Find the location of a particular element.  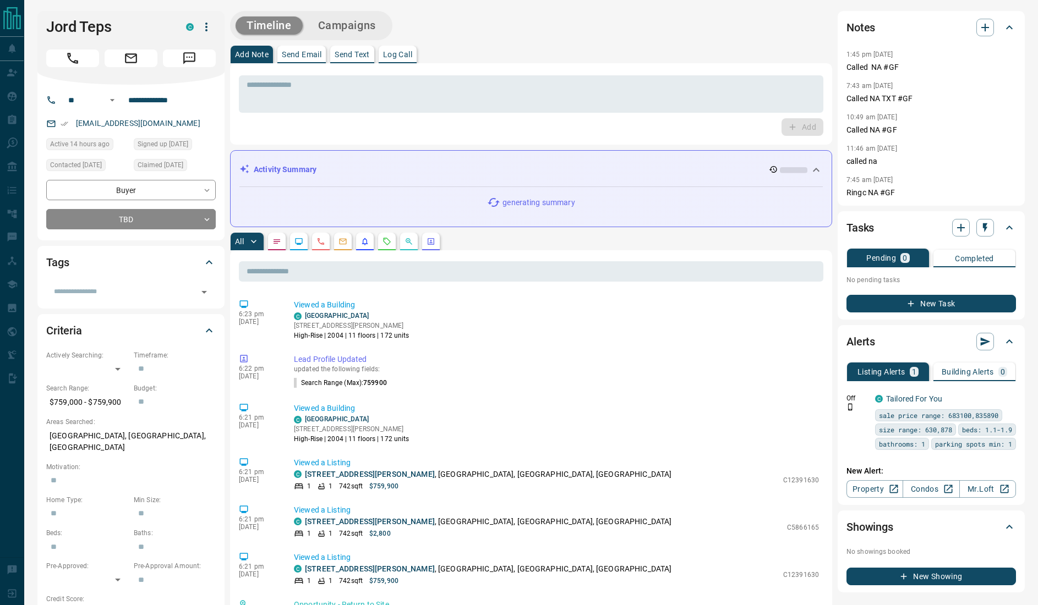

a: Mr.Loft is located at coordinates (987, 489).